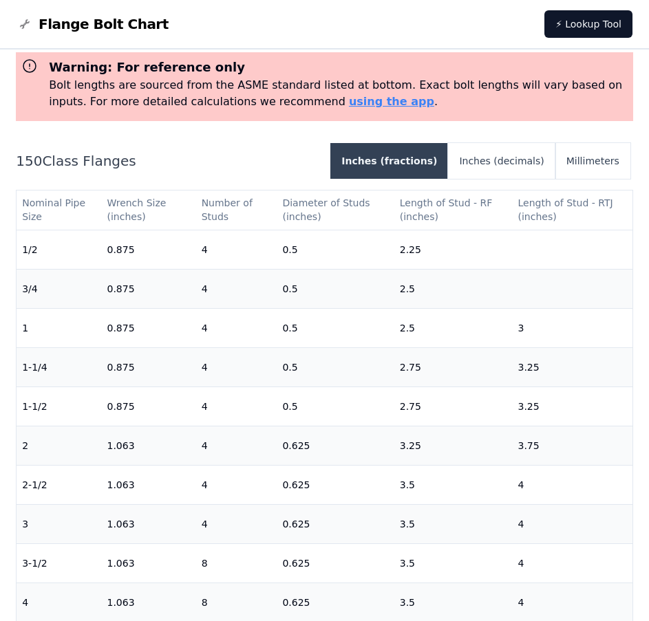 This screenshot has height=621, width=649. What do you see at coordinates (148, 210) in the screenshot?
I see `th: Wrench Size (inches)` at bounding box center [148, 210].